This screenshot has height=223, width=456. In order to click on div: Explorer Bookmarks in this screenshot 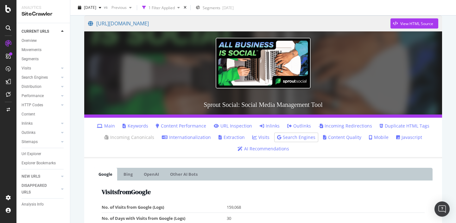, I will do `click(39, 163)`.